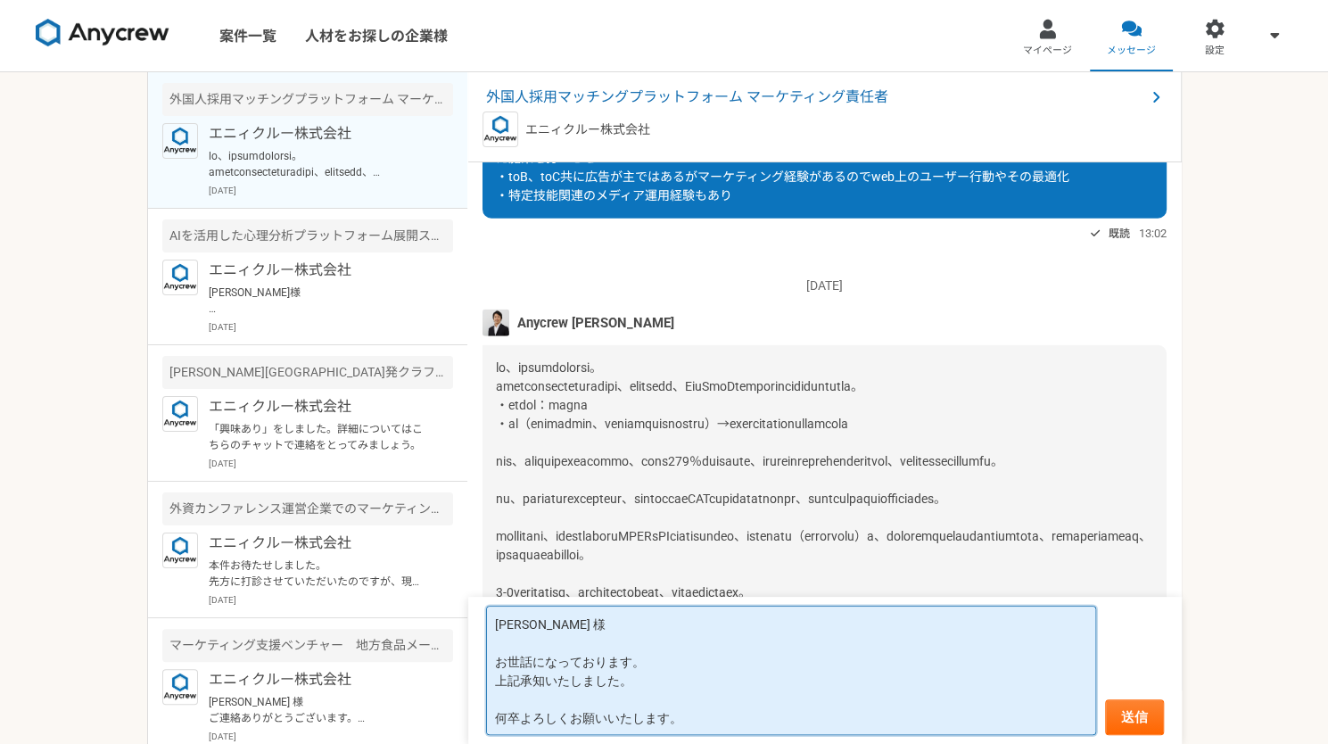 The height and width of the screenshot is (744, 1328). Describe the element at coordinates (1131, 51) in the screenshot. I see `span: メッセージ` at that location.